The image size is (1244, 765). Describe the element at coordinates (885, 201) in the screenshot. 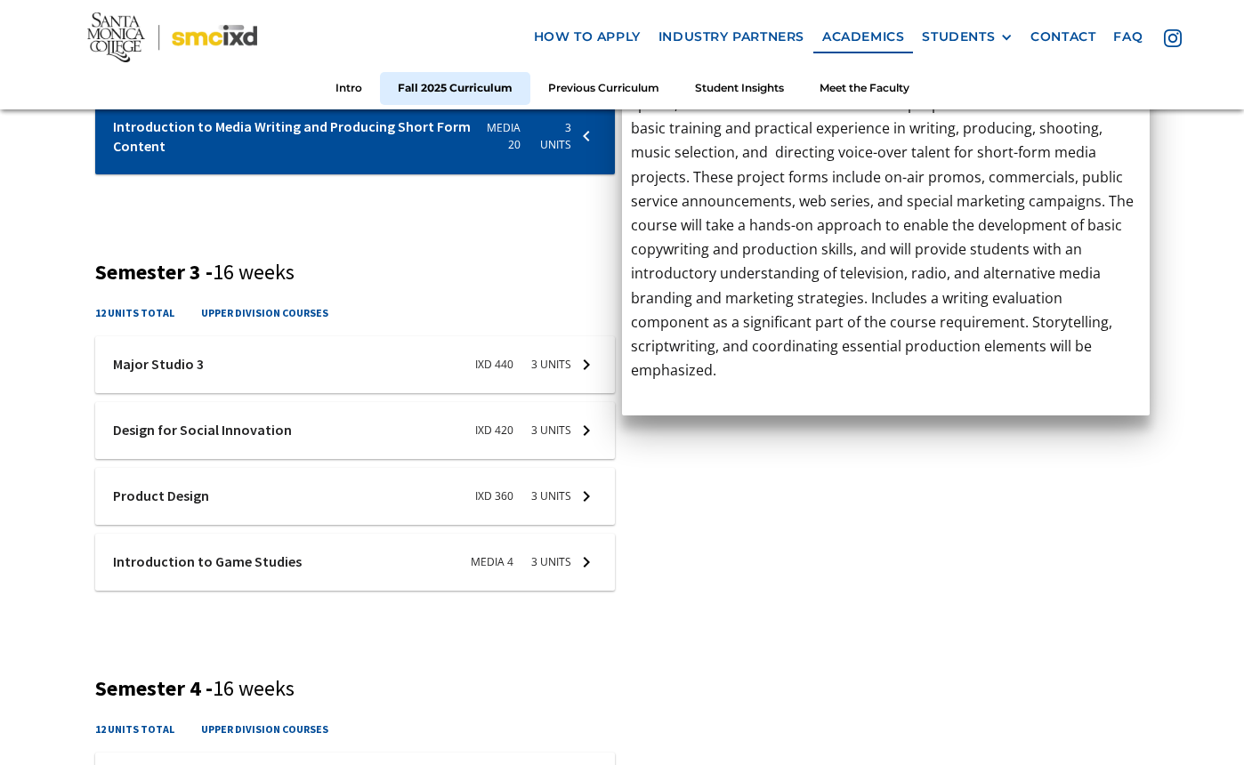

I see `p: Basic introductory course in writing for all forms of screen and new media. Emphasis on preparing...` at that location.